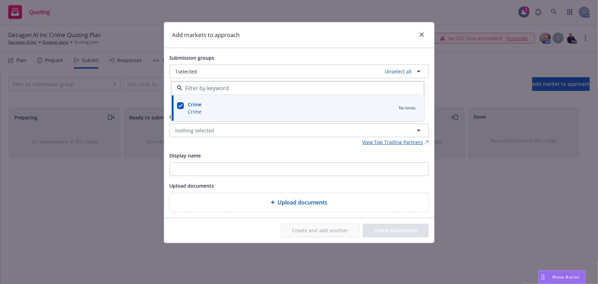 The height and width of the screenshot is (284, 598). What do you see at coordinates (397, 71) in the screenshot?
I see `a: Unselect all` at bounding box center [397, 71].